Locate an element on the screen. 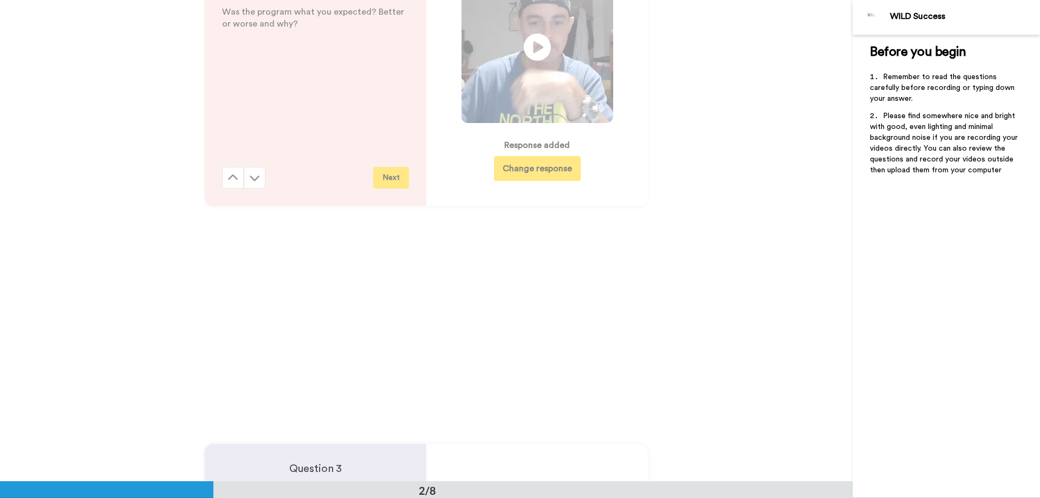 Image resolution: width=1040 pixels, height=498 pixels. div: WILD Success is located at coordinates (964, 16).